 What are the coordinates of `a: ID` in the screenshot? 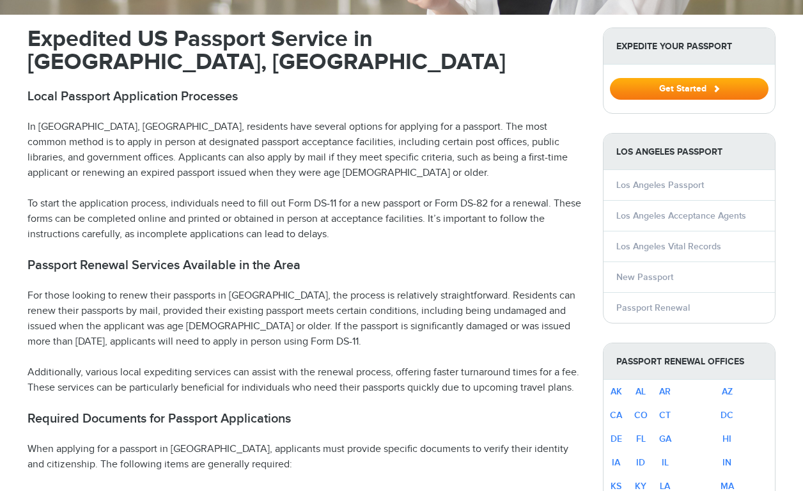 It's located at (641, 462).